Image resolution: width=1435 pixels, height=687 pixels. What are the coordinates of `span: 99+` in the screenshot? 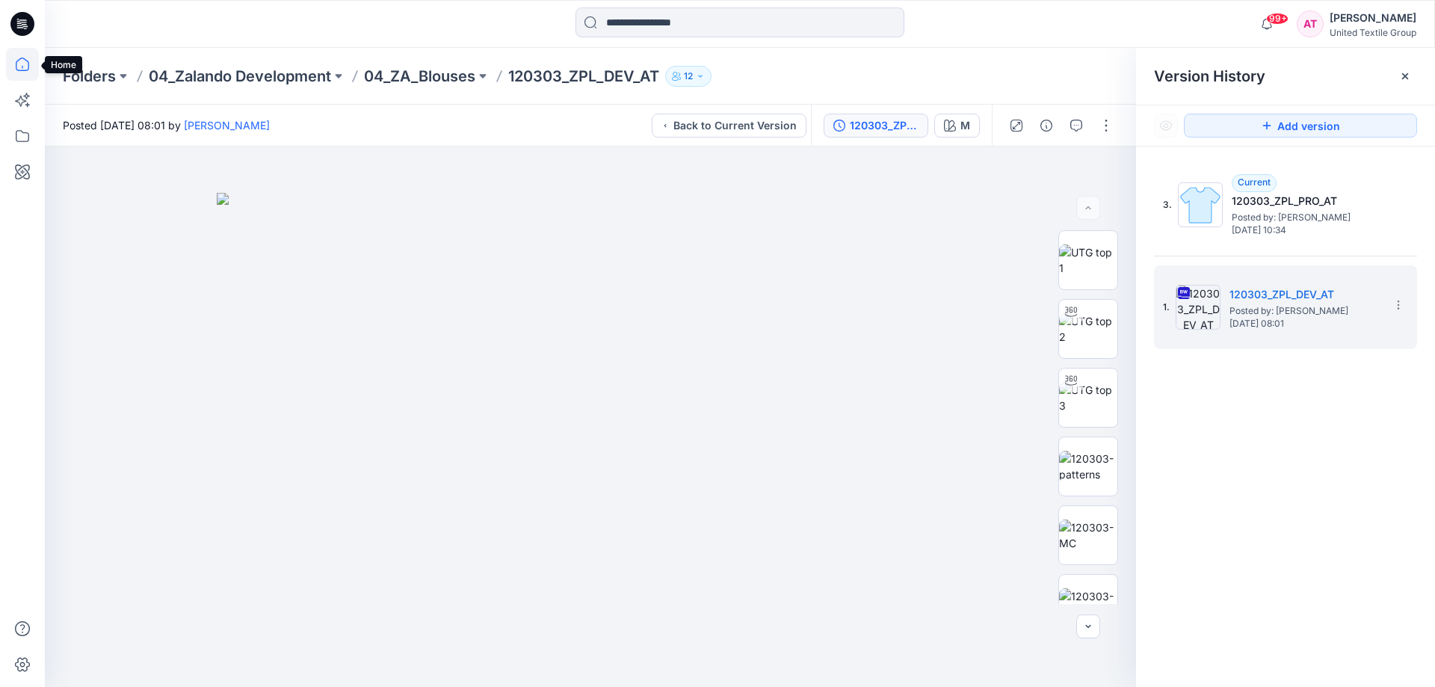 It's located at (1277, 19).